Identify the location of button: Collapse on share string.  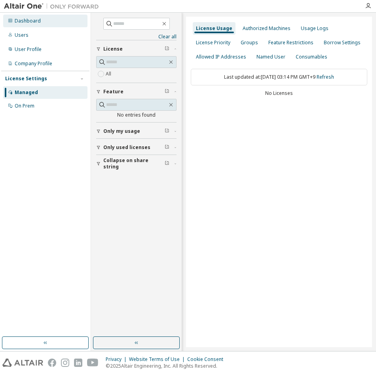
(136, 164).